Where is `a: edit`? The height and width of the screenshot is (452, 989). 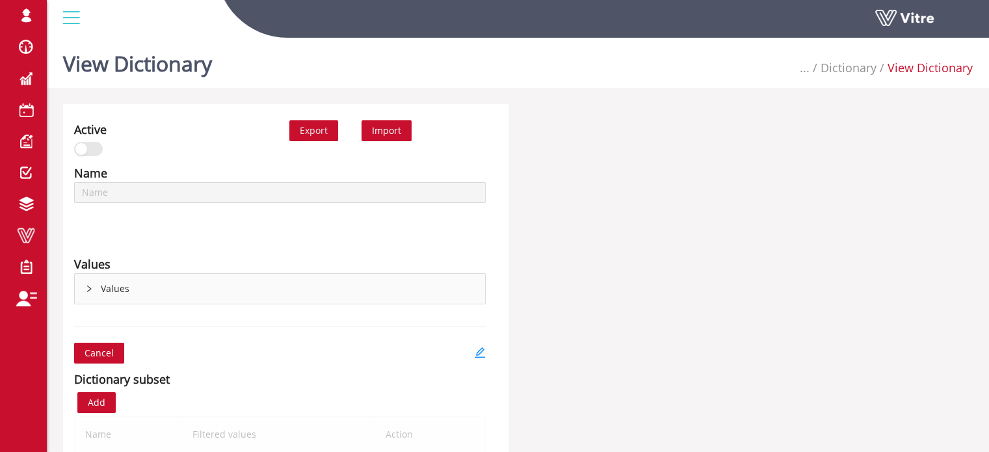 a: edit is located at coordinates (480, 353).